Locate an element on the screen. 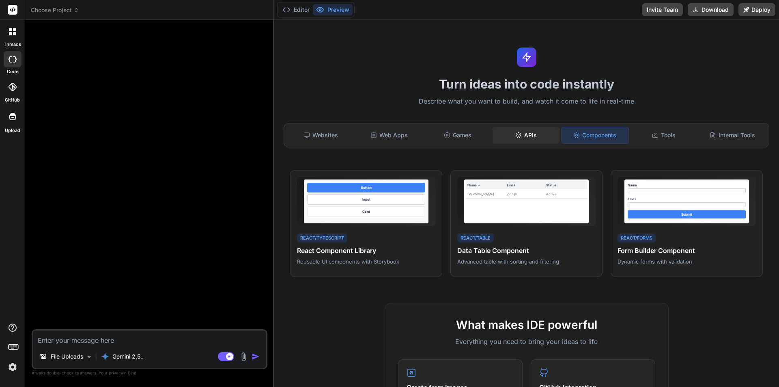 This screenshot has height=387, width=779. div: Name ↓ is located at coordinates (487, 185).